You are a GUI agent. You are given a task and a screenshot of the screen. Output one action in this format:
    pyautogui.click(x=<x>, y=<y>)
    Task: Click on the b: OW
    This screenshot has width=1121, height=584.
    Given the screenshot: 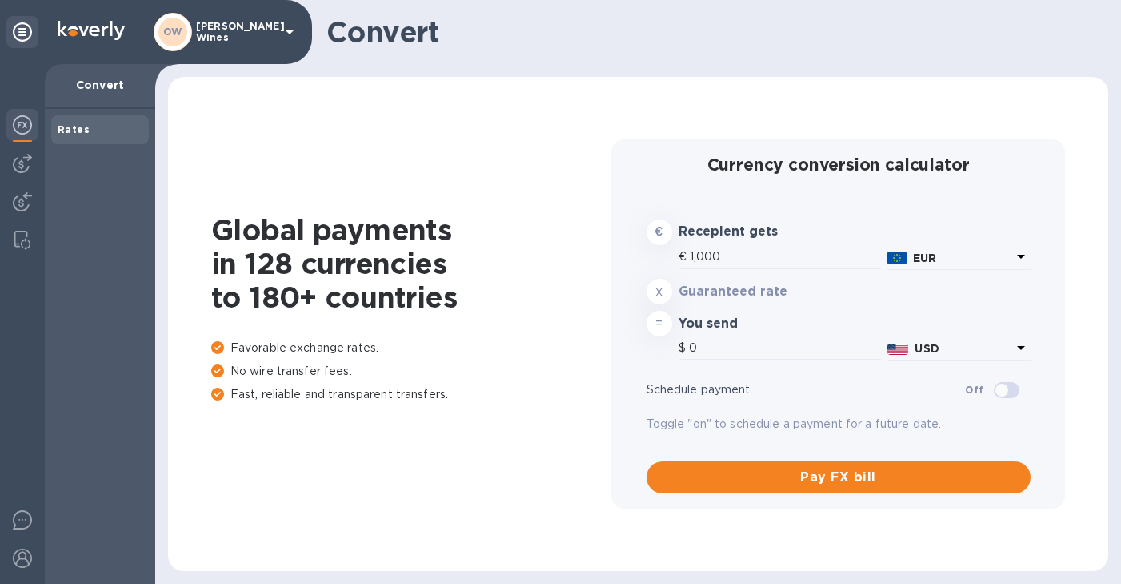 What is the action you would take?
    pyautogui.click(x=173, y=31)
    